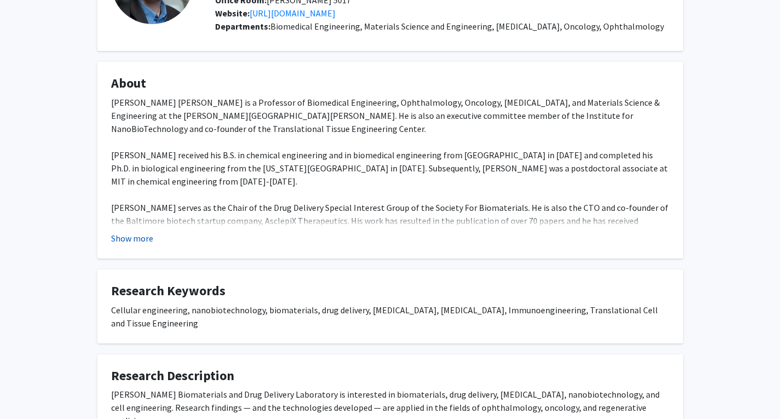  What do you see at coordinates (391, 376) in the screenshot?
I see `h4: Research Description` at bounding box center [391, 376].